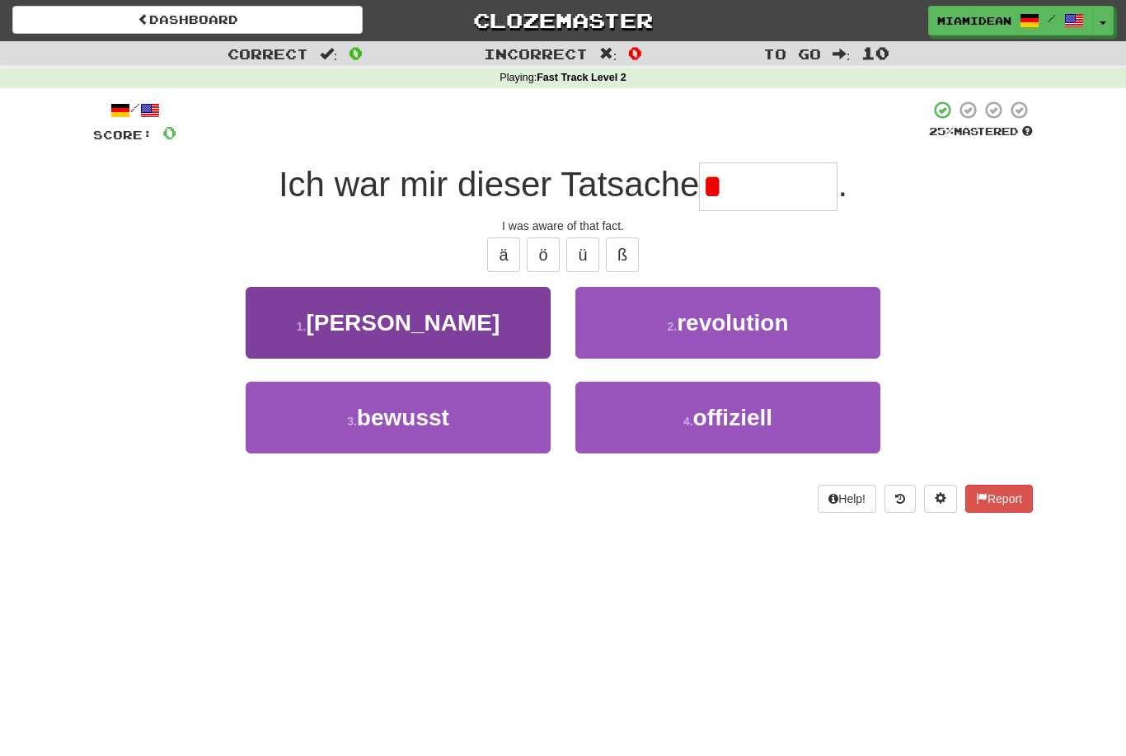 The width and height of the screenshot is (1126, 756). Describe the element at coordinates (900, 499) in the screenshot. I see `button: Round history (alt+y)` at that location.